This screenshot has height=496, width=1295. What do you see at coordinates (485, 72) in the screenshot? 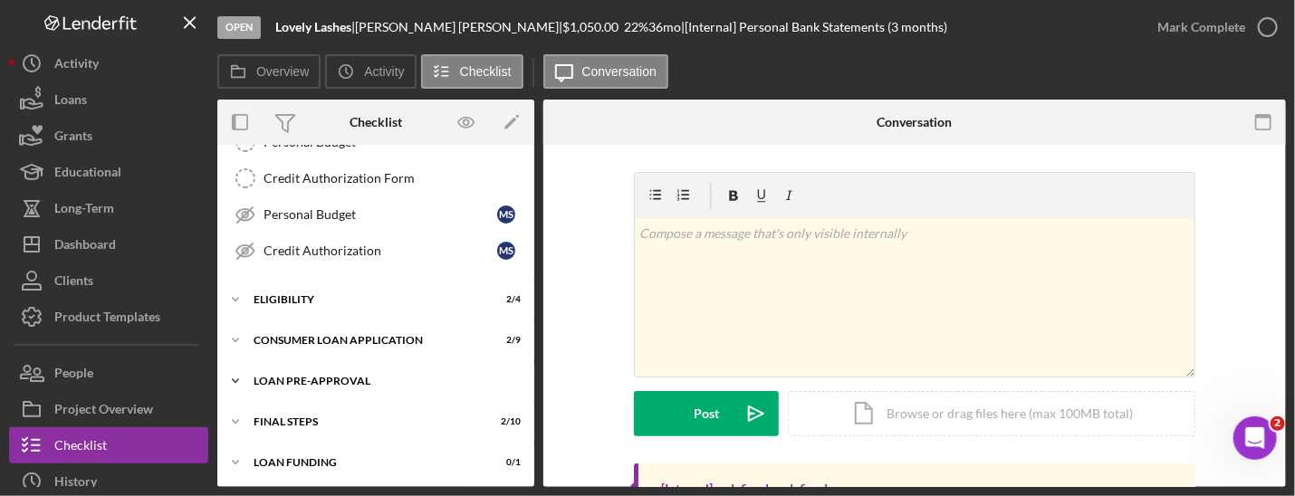
I see `label: Checklist` at bounding box center [485, 72].